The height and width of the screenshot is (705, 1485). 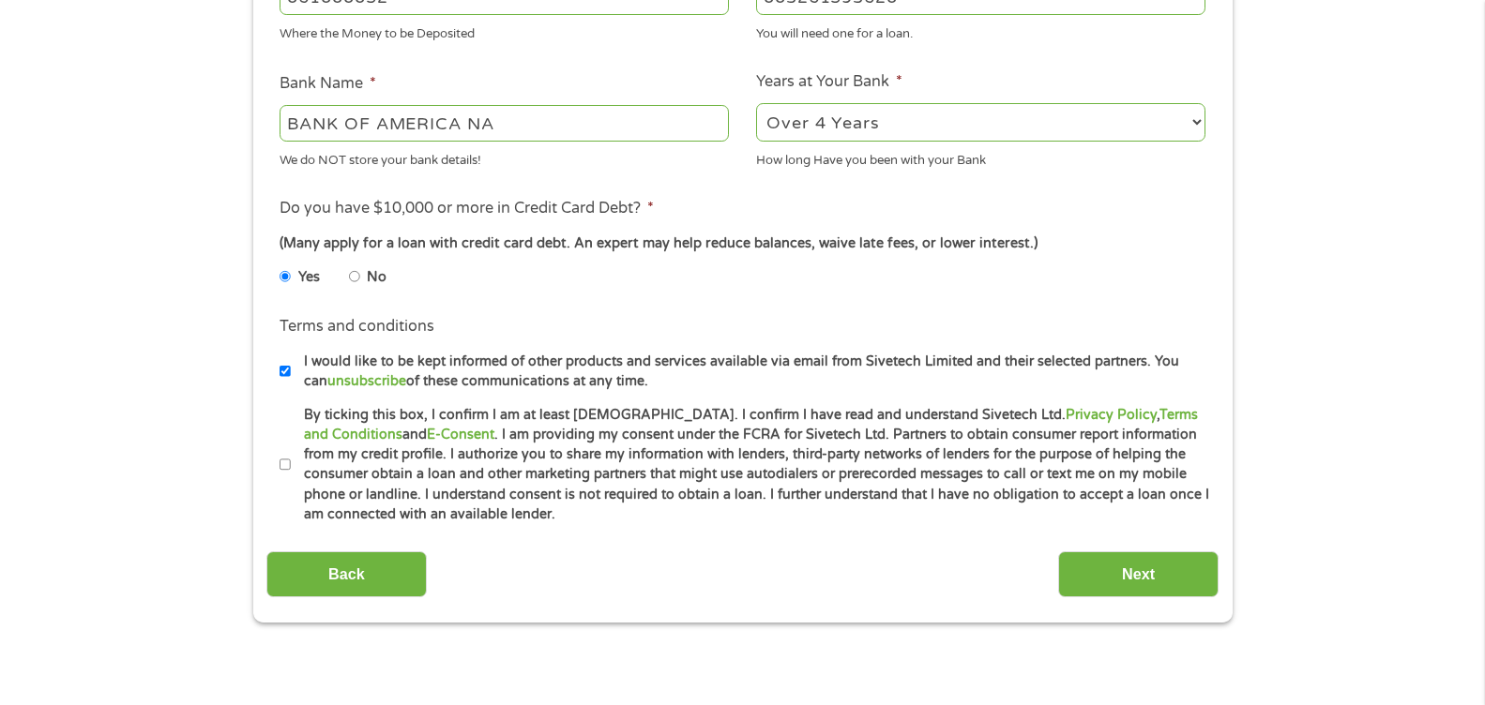 What do you see at coordinates (504, 31) in the screenshot?
I see `div: Where the Money to be Deposited` at bounding box center [504, 31].